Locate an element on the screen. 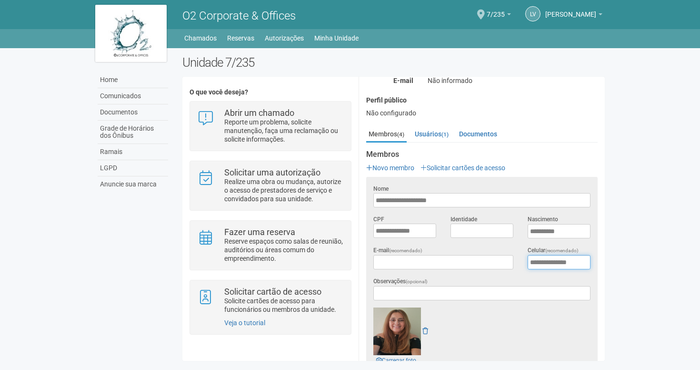  img: logo.jpg is located at coordinates (131, 33).